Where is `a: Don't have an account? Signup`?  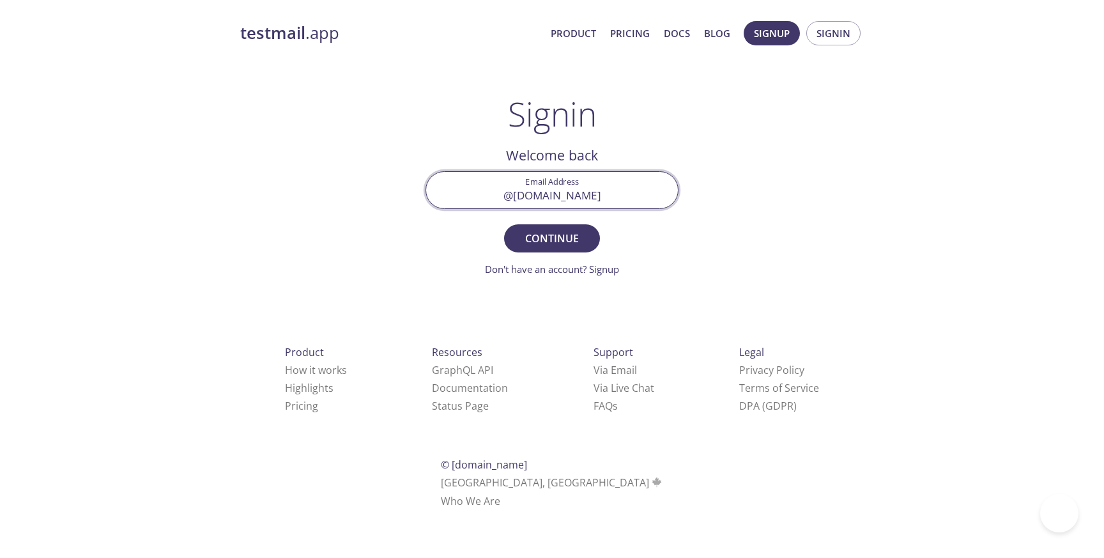
a: Don't have an account? Signup is located at coordinates (552, 269).